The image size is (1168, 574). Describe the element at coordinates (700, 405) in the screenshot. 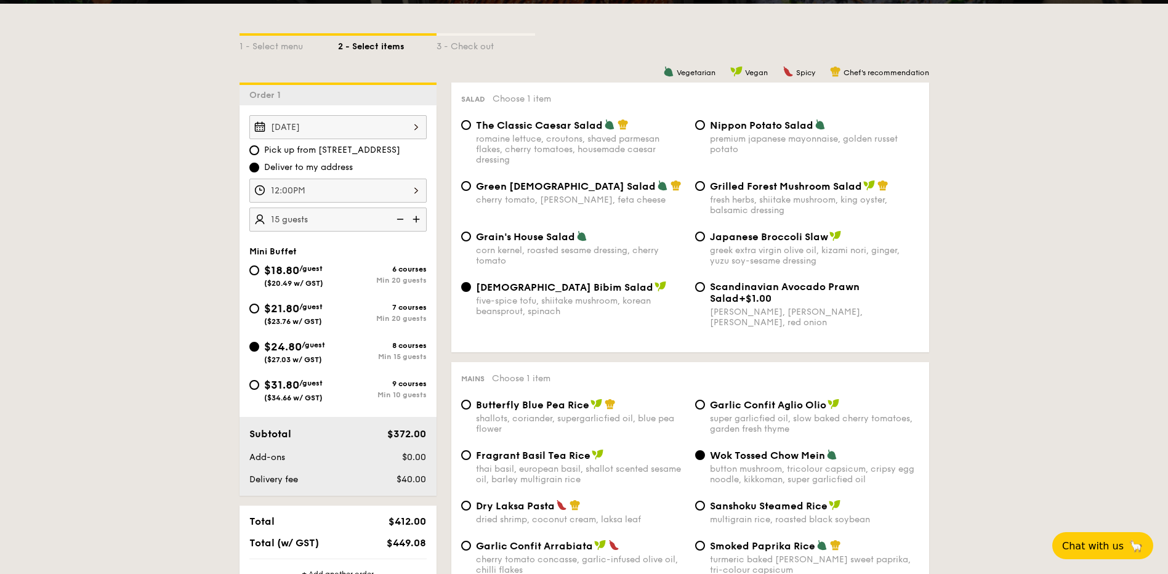

I see `input: Garlic Confit Aglio Oliosuper garlicfied oil, slow baked cherry tomatoes, garden fresh thyme` at that location.